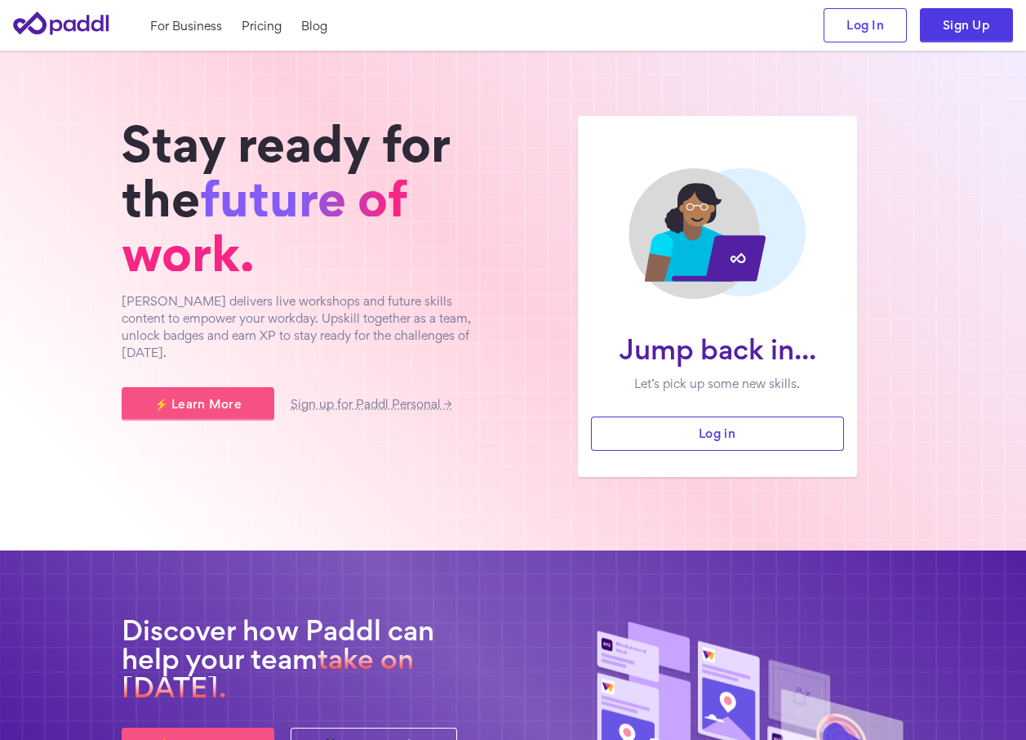 This screenshot has height=740, width=1026. Describe the element at coordinates (718, 383) in the screenshot. I see `p: Let’s pick up some new skills.` at that location.